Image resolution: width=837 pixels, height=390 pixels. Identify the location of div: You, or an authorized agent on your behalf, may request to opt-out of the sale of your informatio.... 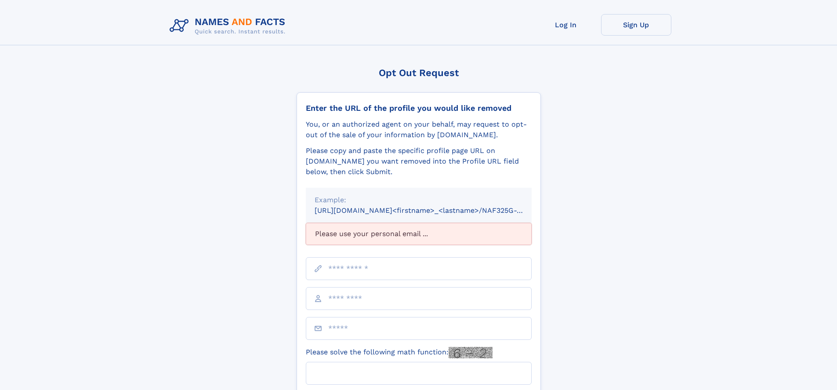
(419, 130).